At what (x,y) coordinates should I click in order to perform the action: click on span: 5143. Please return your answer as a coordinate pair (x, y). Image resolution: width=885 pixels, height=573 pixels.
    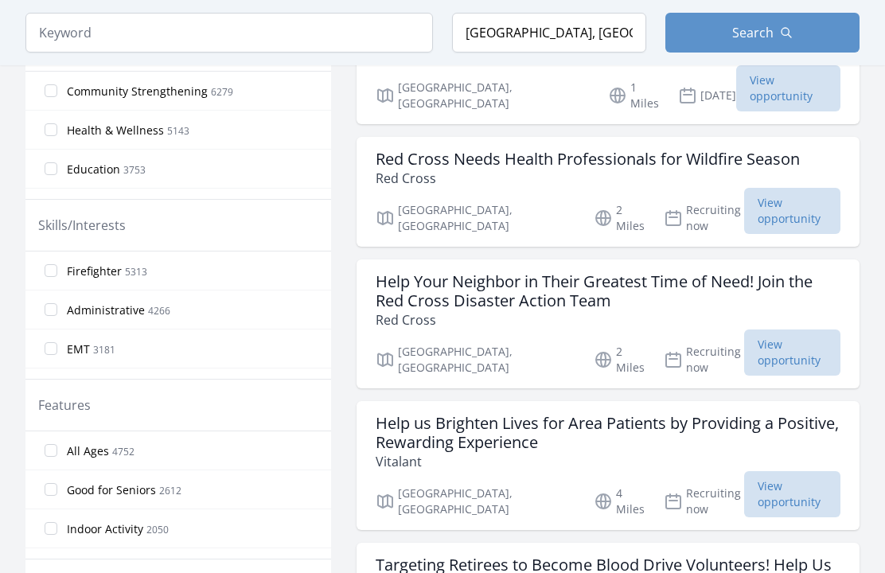
    Looking at the image, I should click on (178, 131).